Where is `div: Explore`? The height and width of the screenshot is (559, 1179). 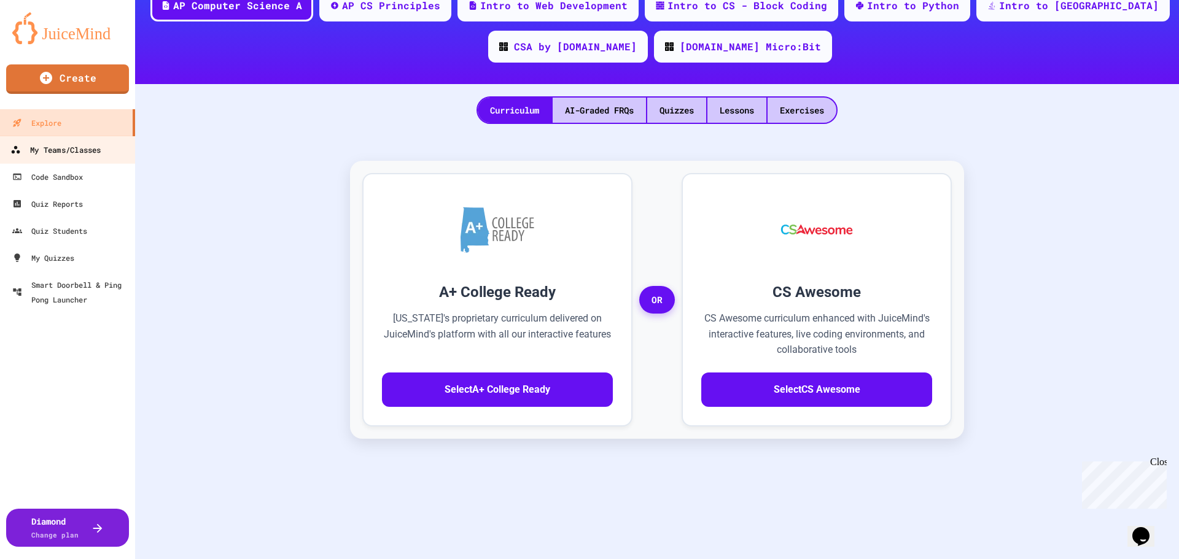 div: Explore is located at coordinates (37, 123).